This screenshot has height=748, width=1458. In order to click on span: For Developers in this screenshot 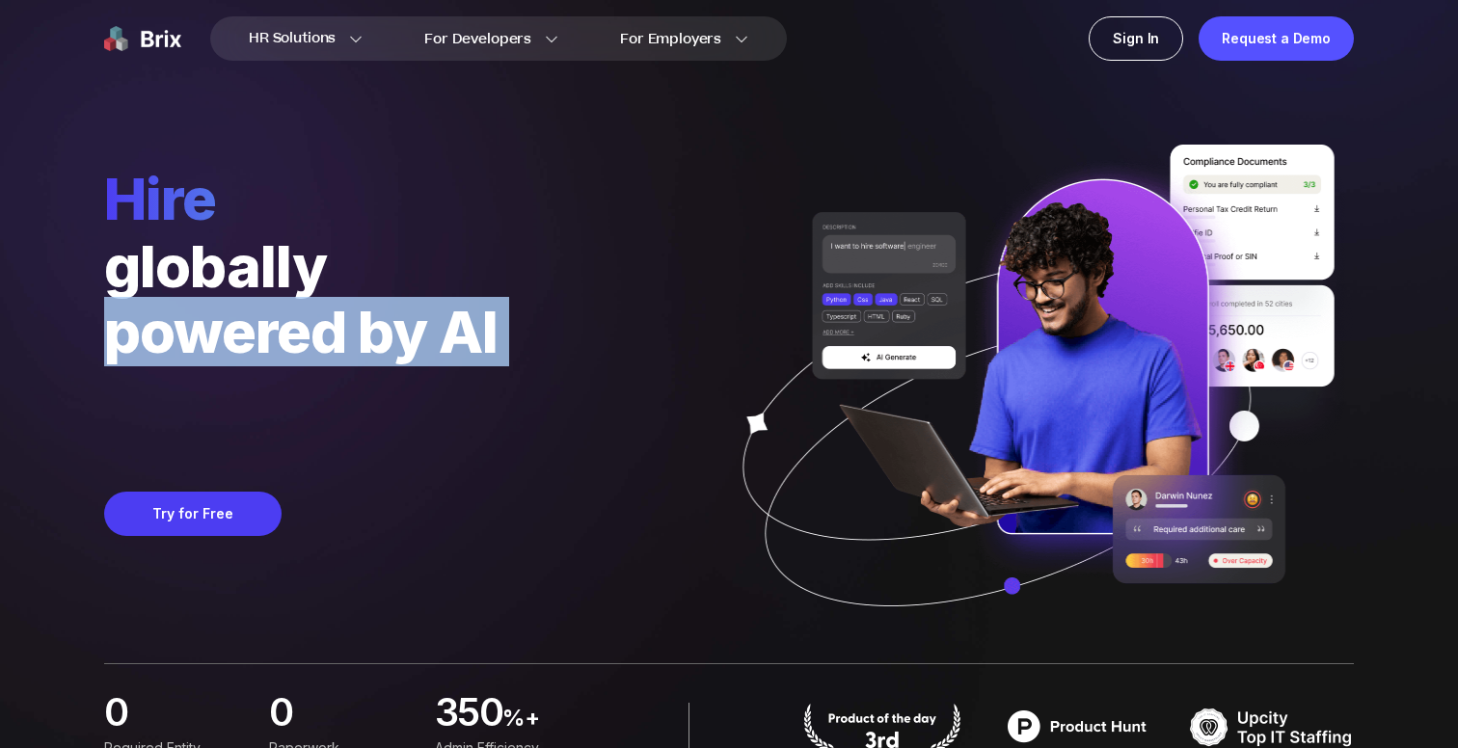, I will do `click(477, 39)`.